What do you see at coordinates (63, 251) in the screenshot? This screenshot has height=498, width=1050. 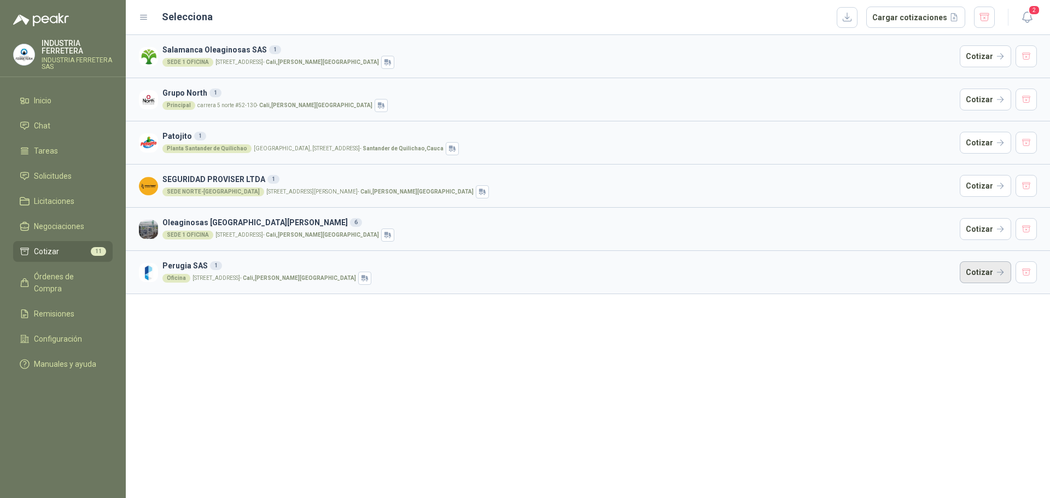 I see `a: Cotizar11` at bounding box center [63, 251].